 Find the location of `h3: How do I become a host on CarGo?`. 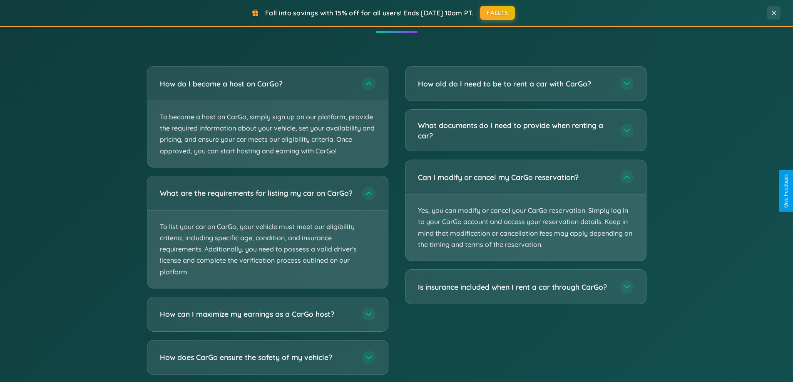

h3: How do I become a host on CarGo? is located at coordinates (257, 84).